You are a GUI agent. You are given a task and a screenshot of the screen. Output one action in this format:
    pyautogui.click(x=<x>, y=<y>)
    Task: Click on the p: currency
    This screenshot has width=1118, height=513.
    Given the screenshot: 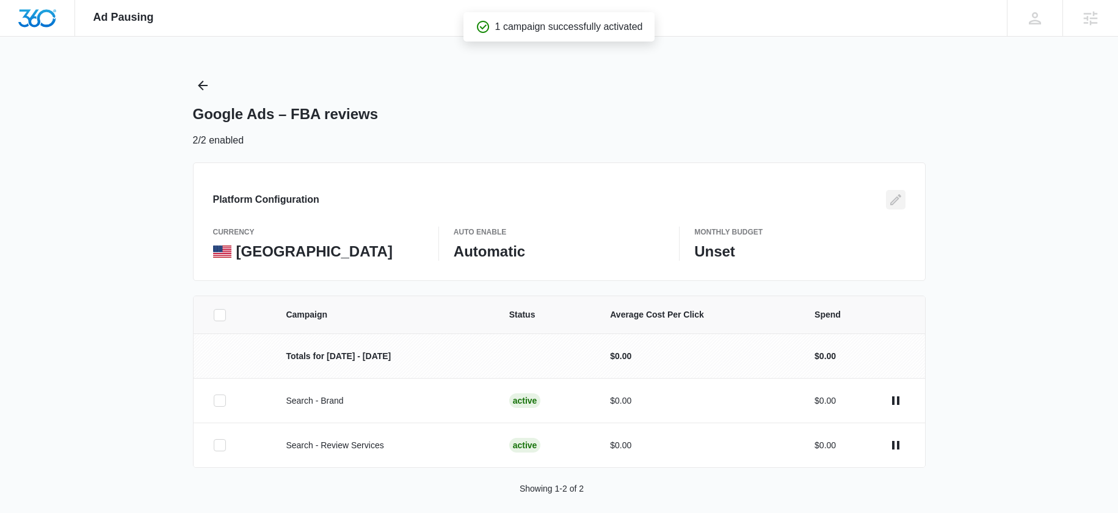 What is the action you would take?
    pyautogui.click(x=318, y=232)
    